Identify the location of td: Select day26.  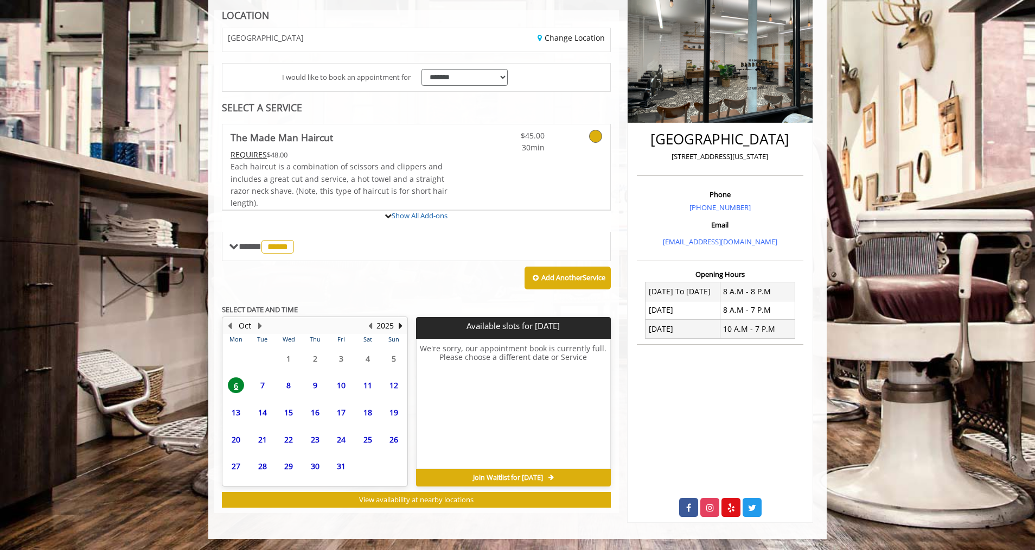
(394, 439).